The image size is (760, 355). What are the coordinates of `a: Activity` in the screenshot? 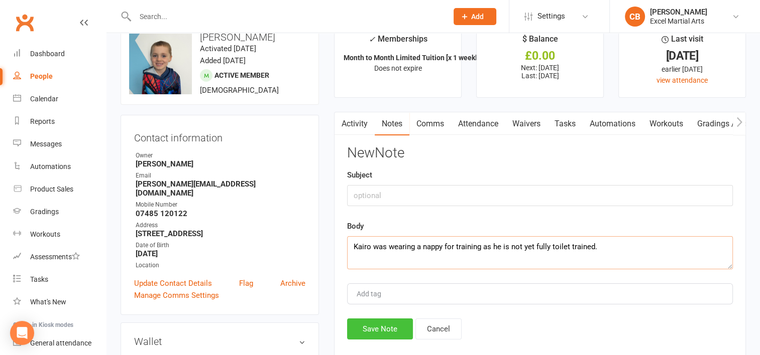 It's located at (354, 124).